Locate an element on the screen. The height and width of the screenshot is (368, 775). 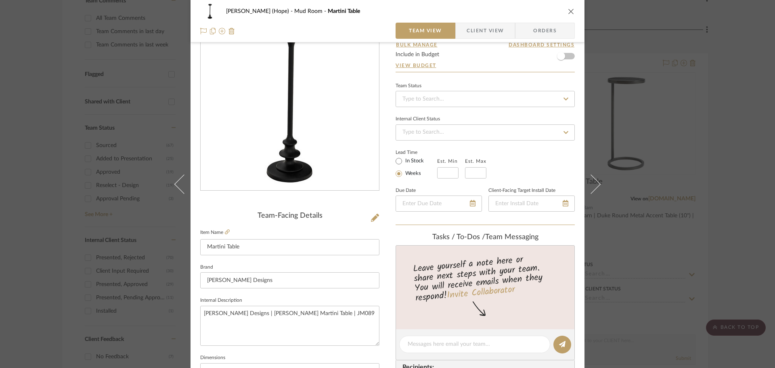
img: bc874761-48d9-4d98-a915-1d534f2b40b6_436x436.jpg is located at coordinates (290, 103).